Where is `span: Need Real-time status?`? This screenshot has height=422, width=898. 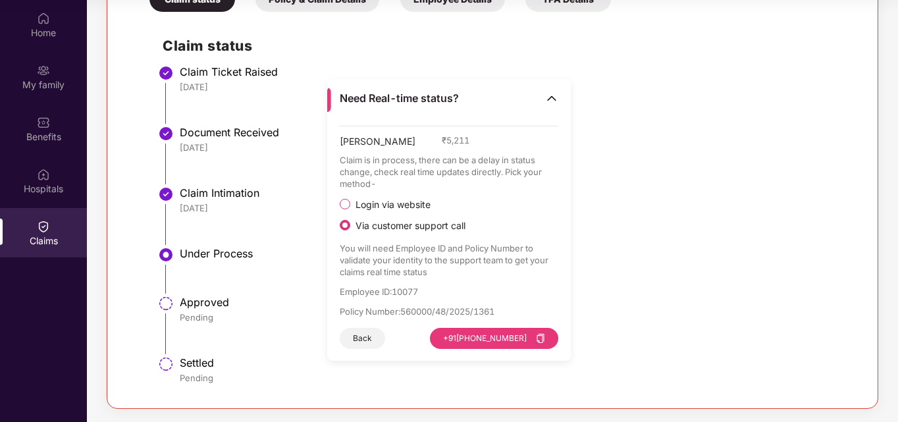 span: Need Real-time status? is located at coordinates (399, 98).